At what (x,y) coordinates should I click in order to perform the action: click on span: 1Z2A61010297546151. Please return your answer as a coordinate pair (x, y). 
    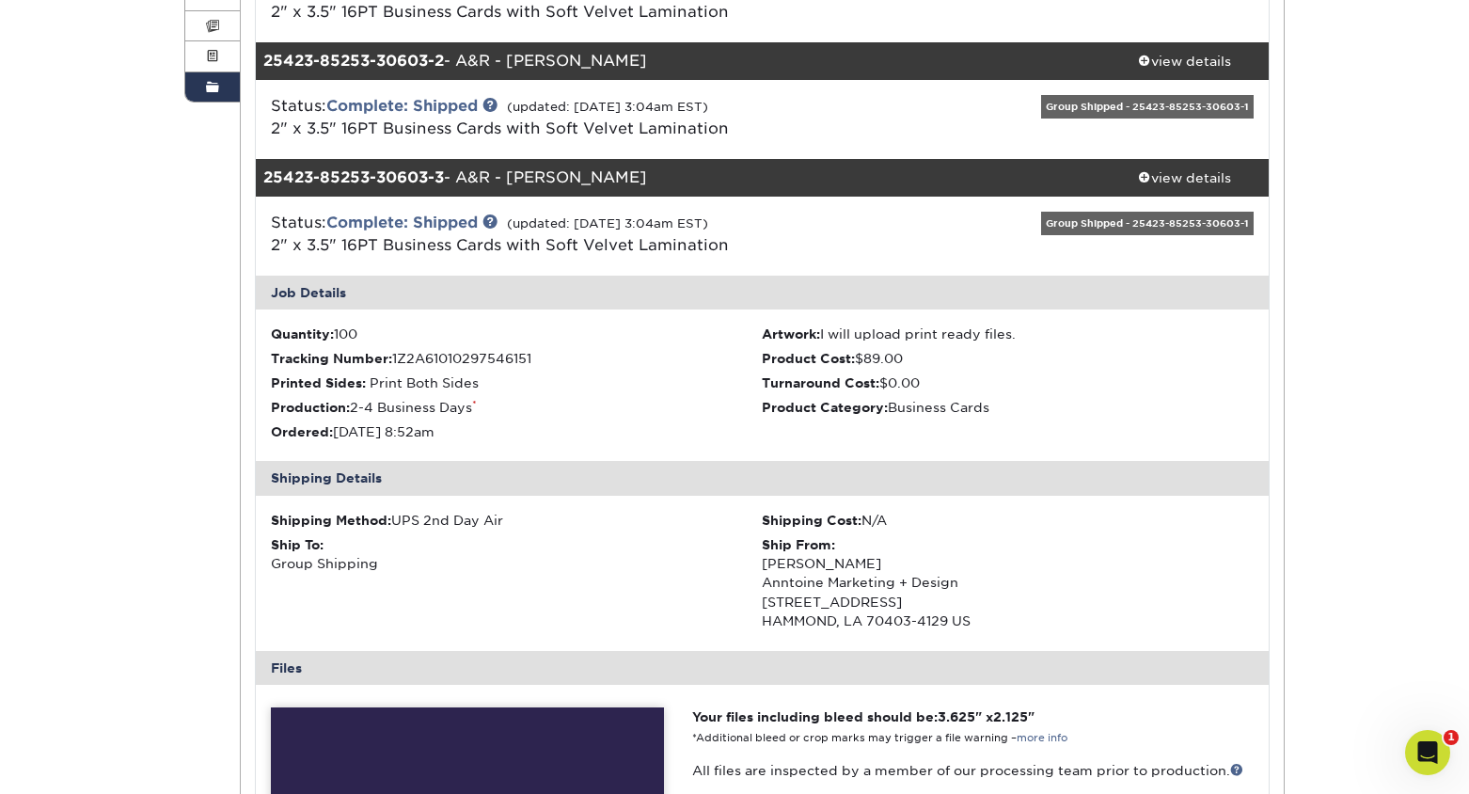
    Looking at the image, I should click on (462, 358).